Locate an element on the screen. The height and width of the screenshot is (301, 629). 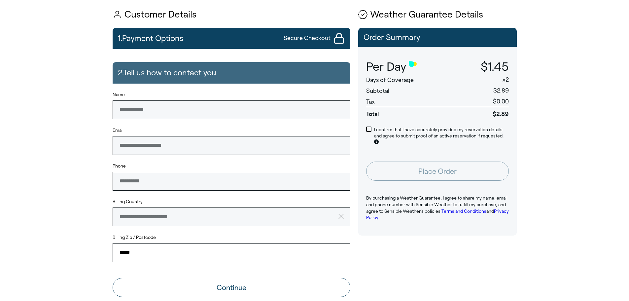
span: Days of Coverage is located at coordinates (390, 80).